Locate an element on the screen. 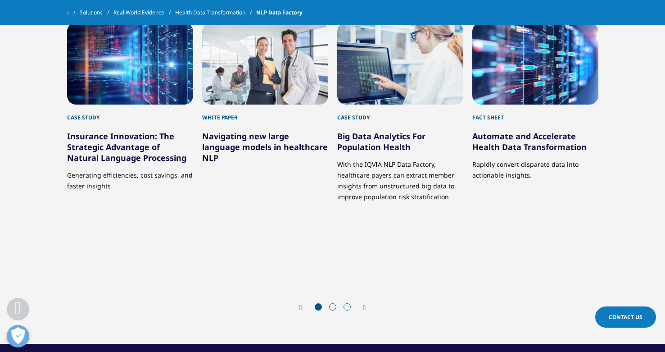 The width and height of the screenshot is (665, 352). a: Automate and Accelerate Health Data Transformation is located at coordinates (530, 141).